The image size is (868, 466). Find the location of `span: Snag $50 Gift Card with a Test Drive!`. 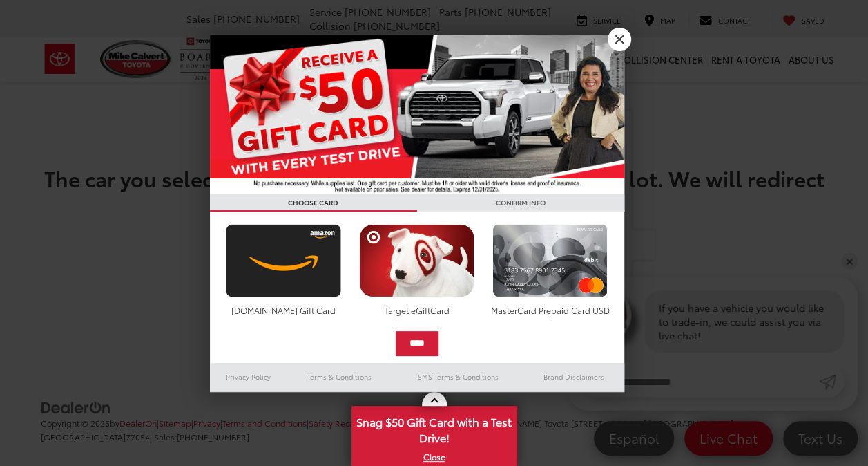

span: Snag $50 Gift Card with a Test Drive! is located at coordinates (434, 428).